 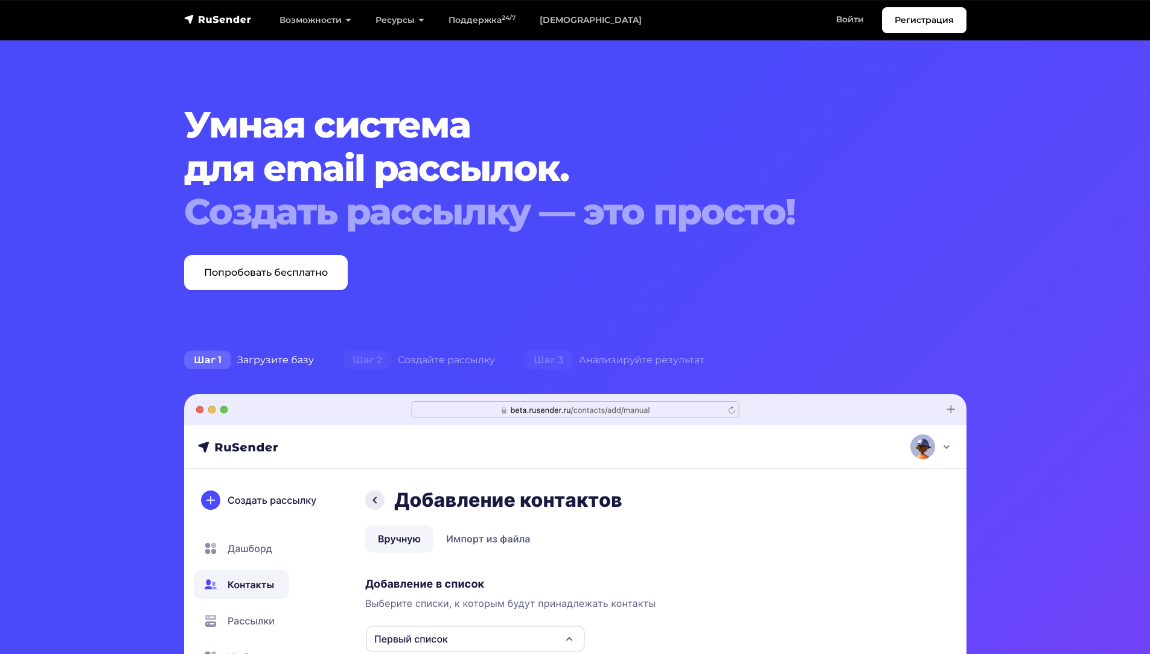 I want to click on a: Попробовать бесплатно, so click(x=266, y=273).